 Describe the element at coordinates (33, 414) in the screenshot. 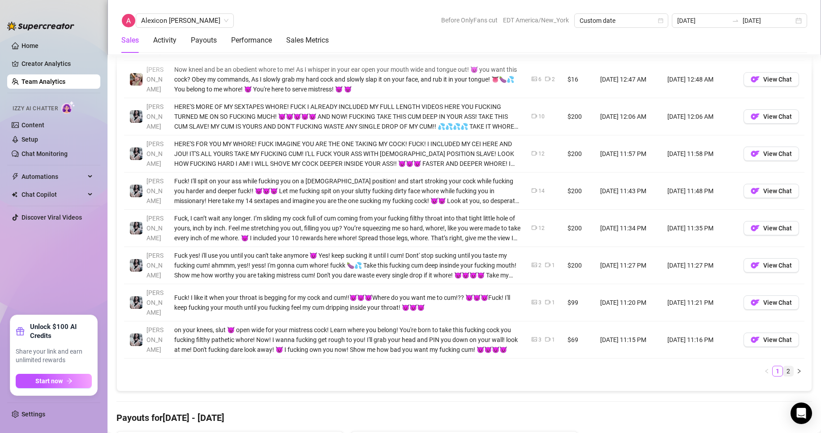

I see `a: Settings` at that location.